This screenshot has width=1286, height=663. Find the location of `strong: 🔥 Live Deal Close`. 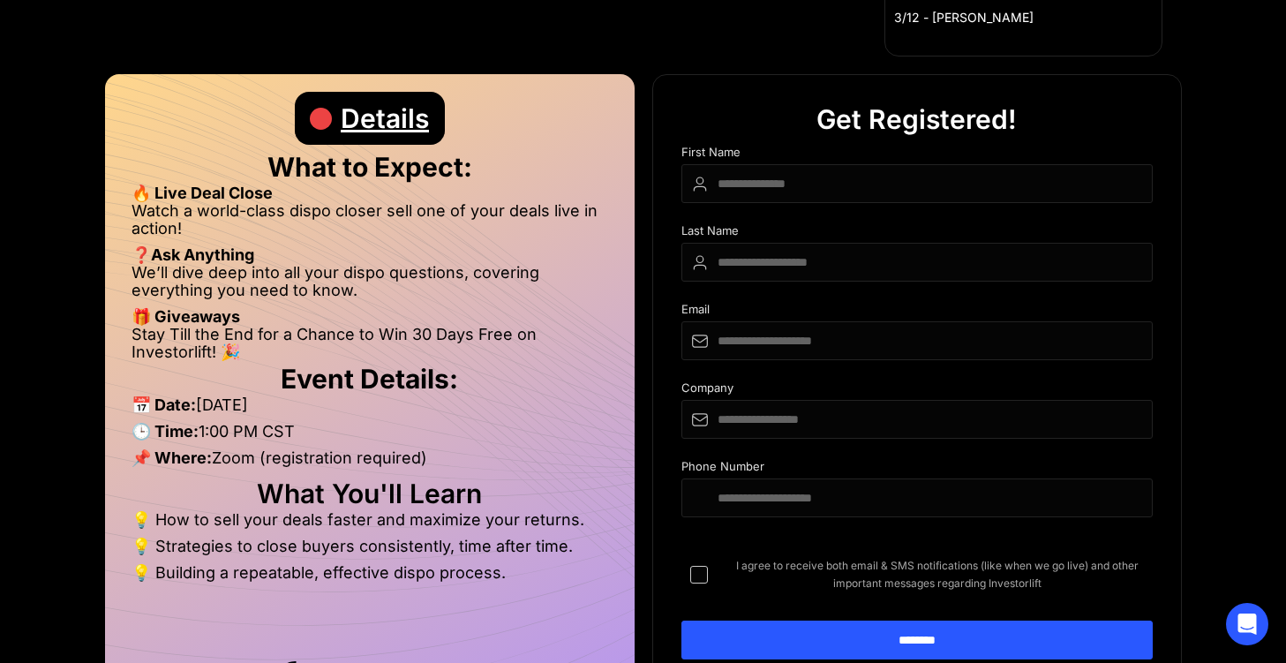

strong: 🔥 Live Deal Close is located at coordinates (202, 192).